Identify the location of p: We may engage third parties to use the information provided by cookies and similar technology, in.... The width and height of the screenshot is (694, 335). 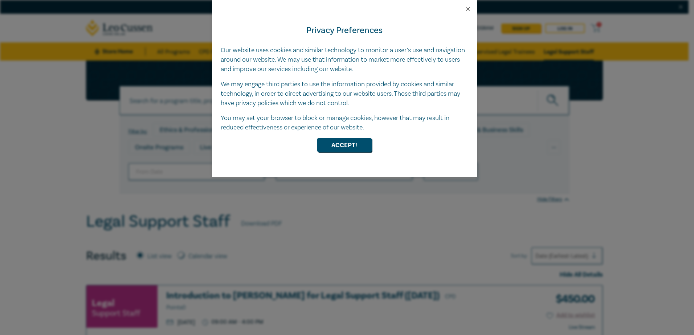
(344, 94).